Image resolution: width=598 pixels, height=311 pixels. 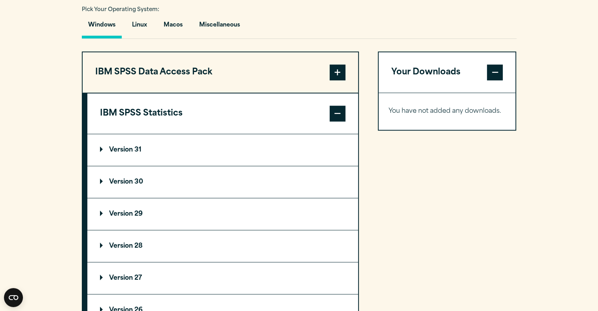 What do you see at coordinates (223, 214) in the screenshot?
I see `summary: Version 29` at bounding box center [223, 214].